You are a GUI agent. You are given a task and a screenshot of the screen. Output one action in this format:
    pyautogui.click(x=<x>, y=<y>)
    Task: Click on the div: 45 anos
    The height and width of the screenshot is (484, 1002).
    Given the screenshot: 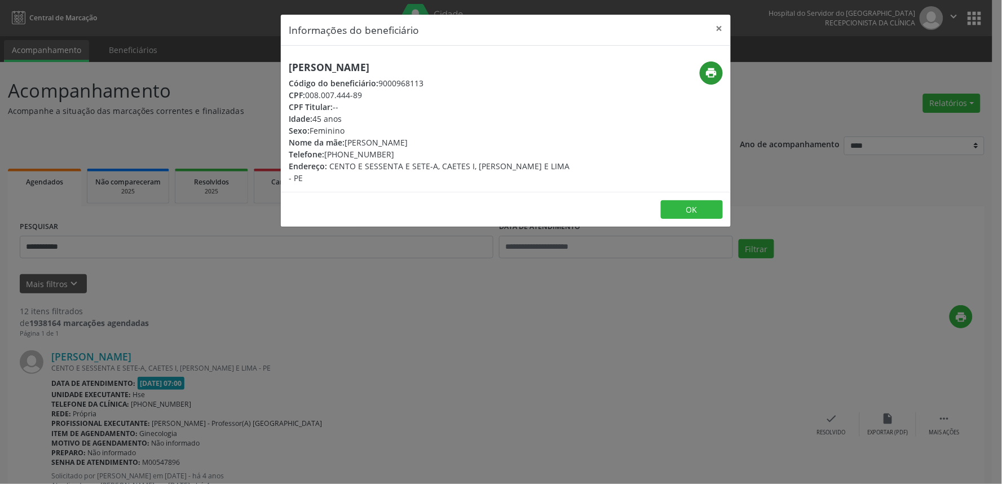 What is the action you would take?
    pyautogui.click(x=431, y=118)
    